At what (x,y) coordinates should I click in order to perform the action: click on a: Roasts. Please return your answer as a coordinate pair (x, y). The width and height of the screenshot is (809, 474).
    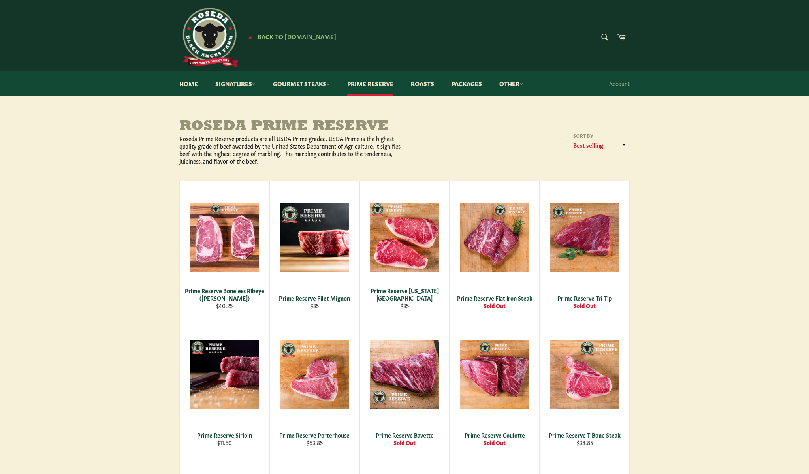
    Looking at the image, I should click on (422, 83).